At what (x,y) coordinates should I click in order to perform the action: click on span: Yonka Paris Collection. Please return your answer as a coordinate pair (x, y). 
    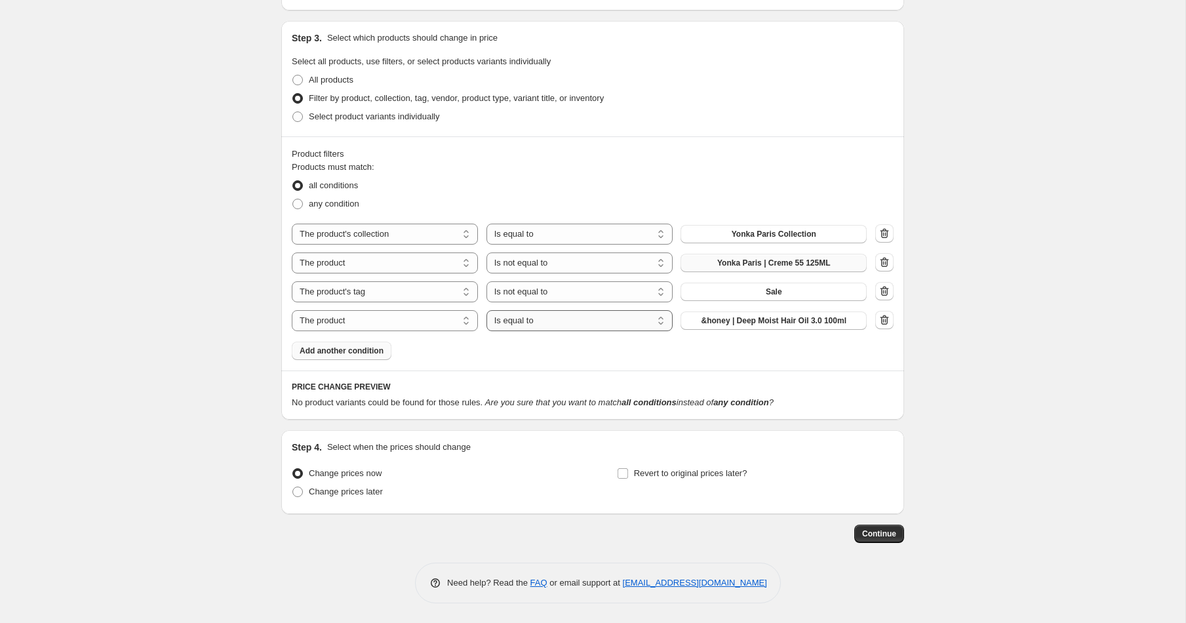
    Looking at the image, I should click on (774, 234).